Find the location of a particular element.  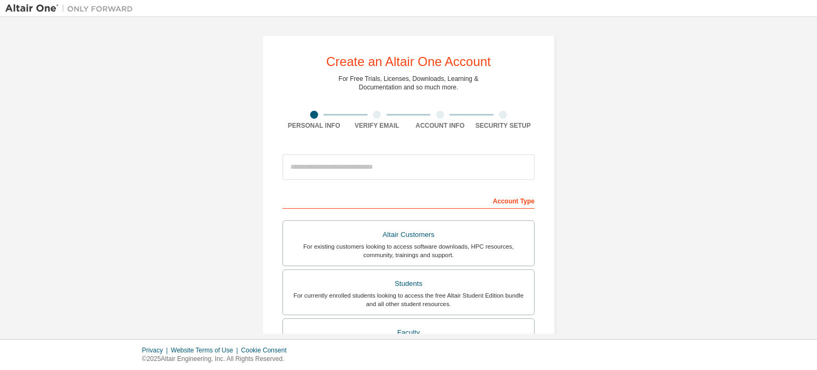

div: For Free Trials, Licenses, Downloads, Learning & Documentation and so much more. is located at coordinates (409, 83).